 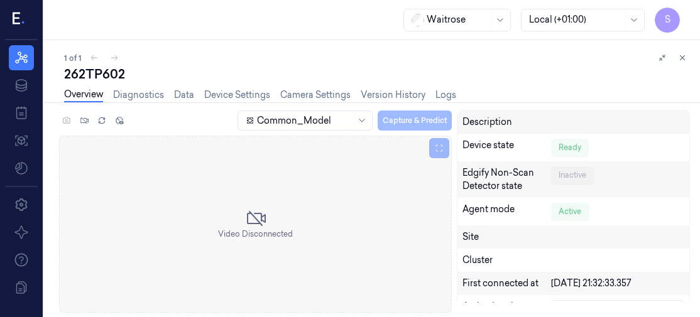 What do you see at coordinates (392, 95) in the screenshot?
I see `a: Version History` at bounding box center [392, 95].